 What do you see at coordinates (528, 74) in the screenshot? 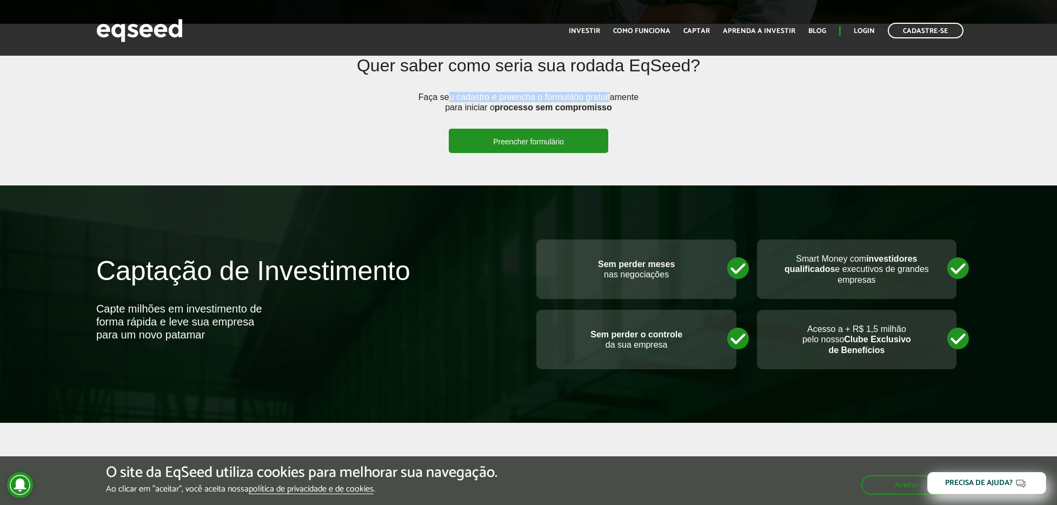
I see `h2: Quer saber como seria sua rodada EqSeed?` at bounding box center [528, 74].